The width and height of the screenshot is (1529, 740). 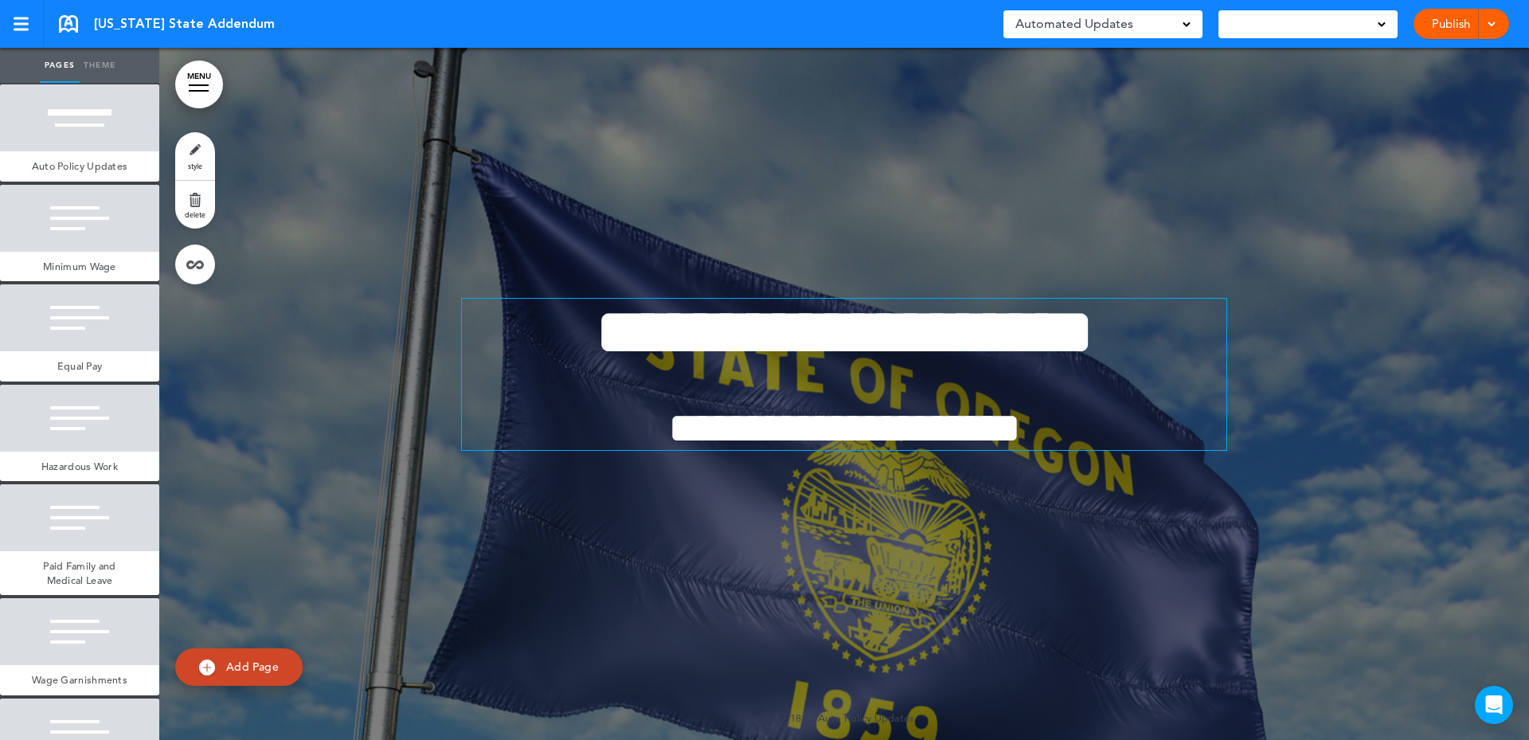 What do you see at coordinates (239, 667) in the screenshot?
I see `a: Add Page` at bounding box center [239, 667].